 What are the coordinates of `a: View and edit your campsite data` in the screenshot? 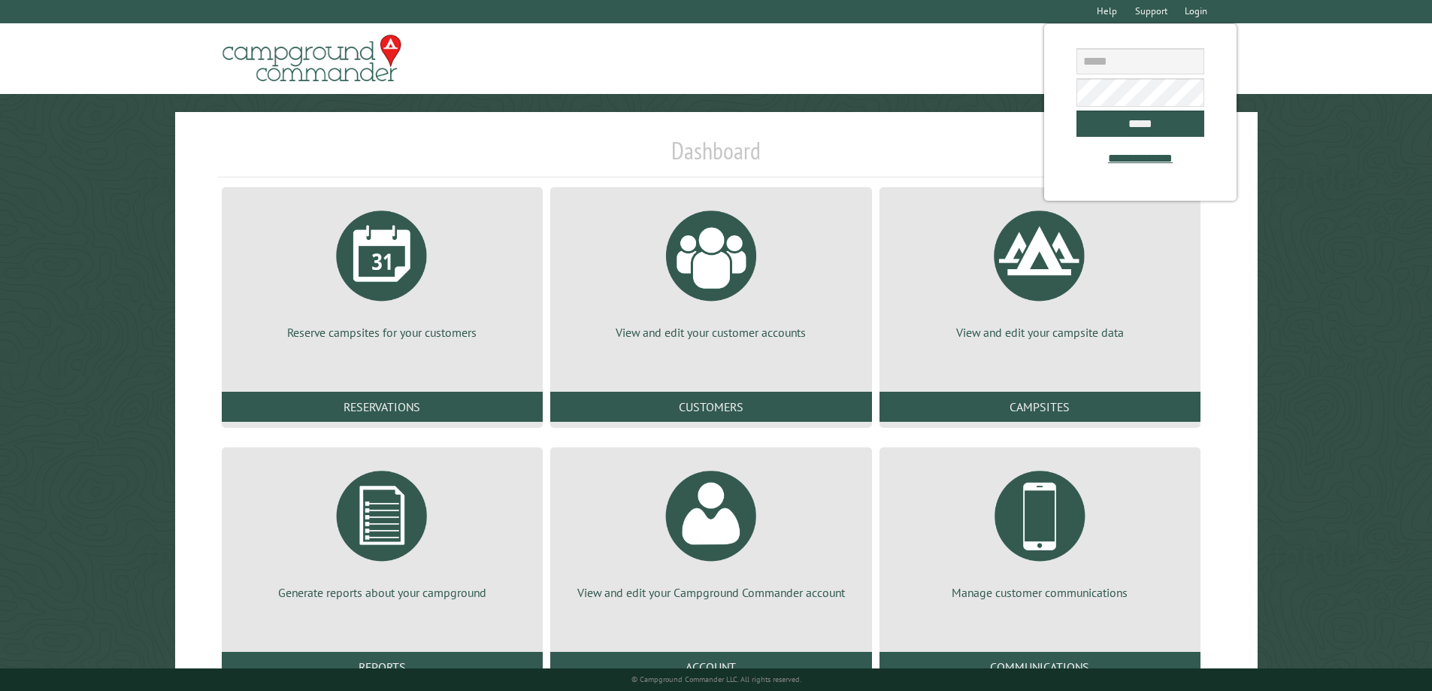 It's located at (1040, 270).